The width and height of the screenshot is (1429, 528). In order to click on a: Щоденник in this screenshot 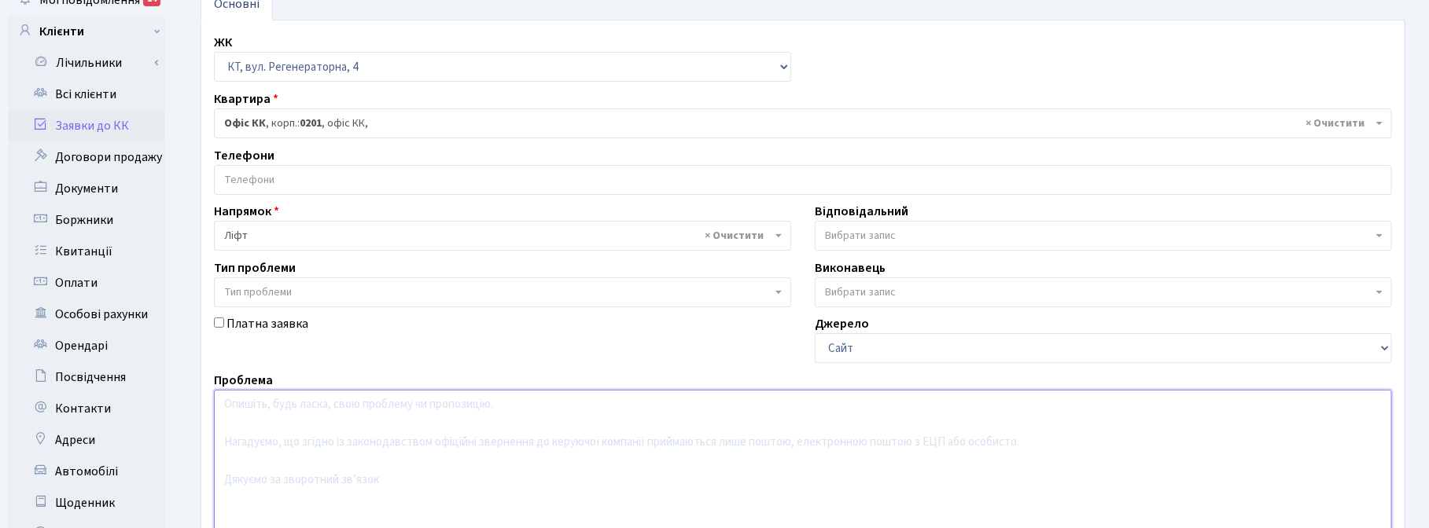, I will do `click(86, 503)`.